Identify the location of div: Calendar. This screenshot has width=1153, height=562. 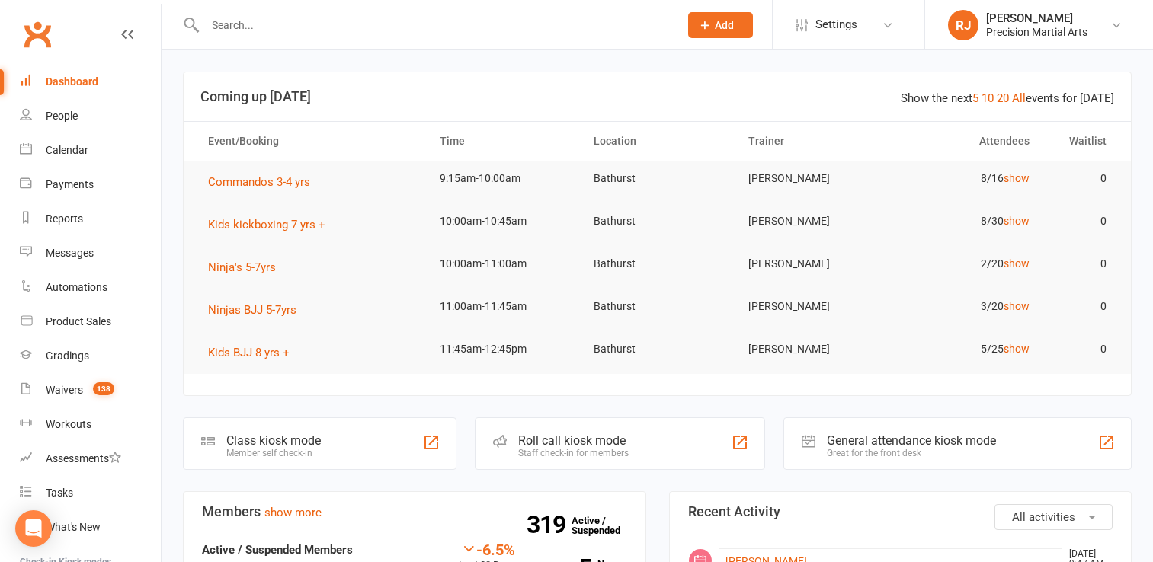
(67, 150).